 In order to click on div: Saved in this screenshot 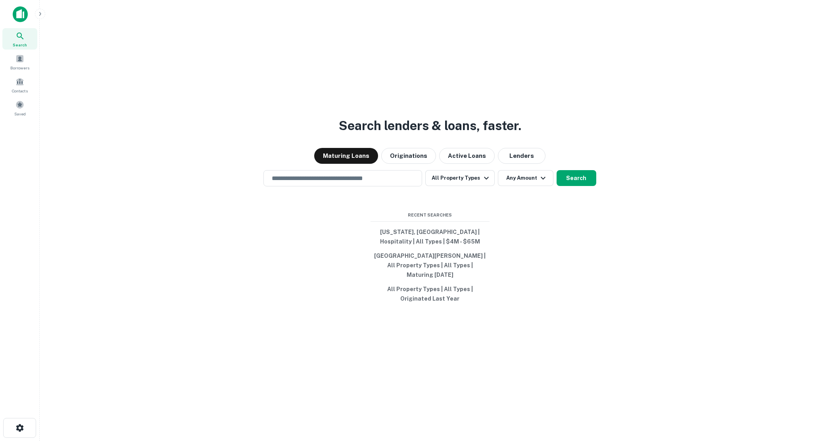, I will do `click(20, 108)`.